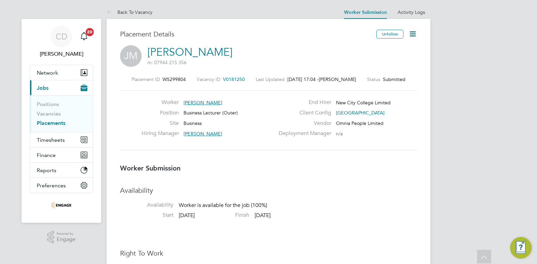 The image size is (537, 264). Describe the element at coordinates (61, 205) in the screenshot. I see `img: omniapeople-logo-retina.png` at that location.